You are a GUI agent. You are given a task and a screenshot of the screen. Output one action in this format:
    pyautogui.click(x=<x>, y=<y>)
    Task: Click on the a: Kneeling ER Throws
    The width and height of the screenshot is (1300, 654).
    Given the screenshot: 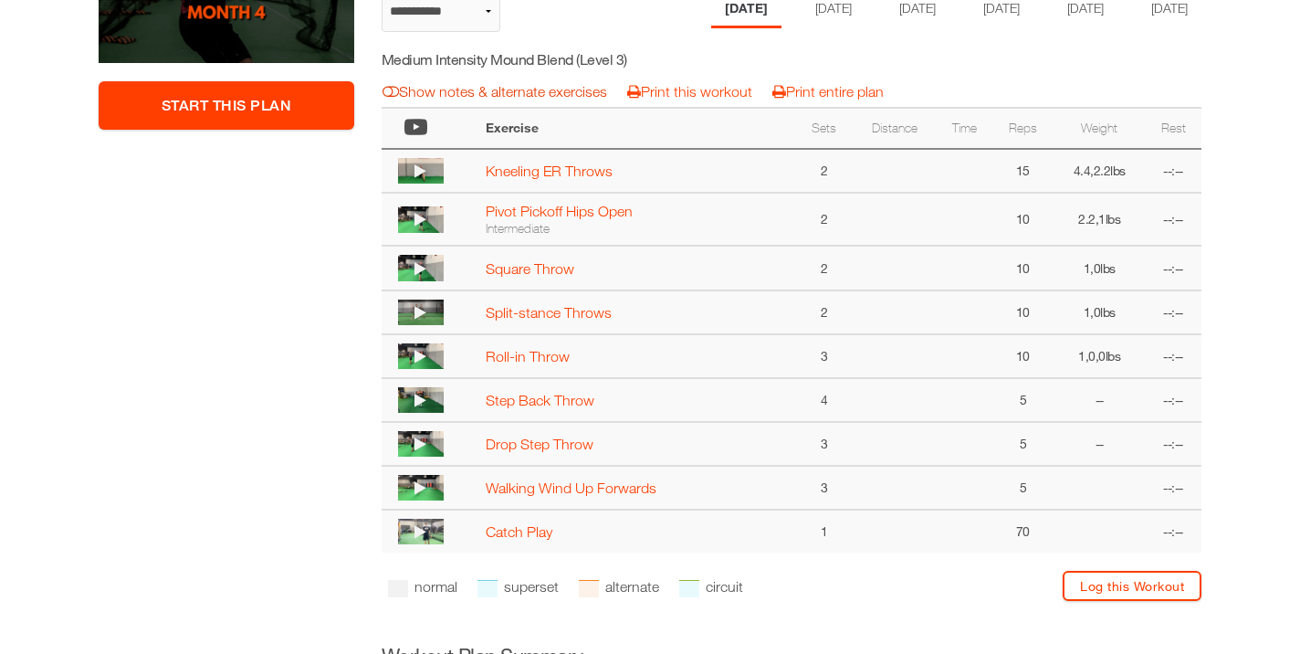 What is the action you would take?
    pyautogui.click(x=549, y=171)
    